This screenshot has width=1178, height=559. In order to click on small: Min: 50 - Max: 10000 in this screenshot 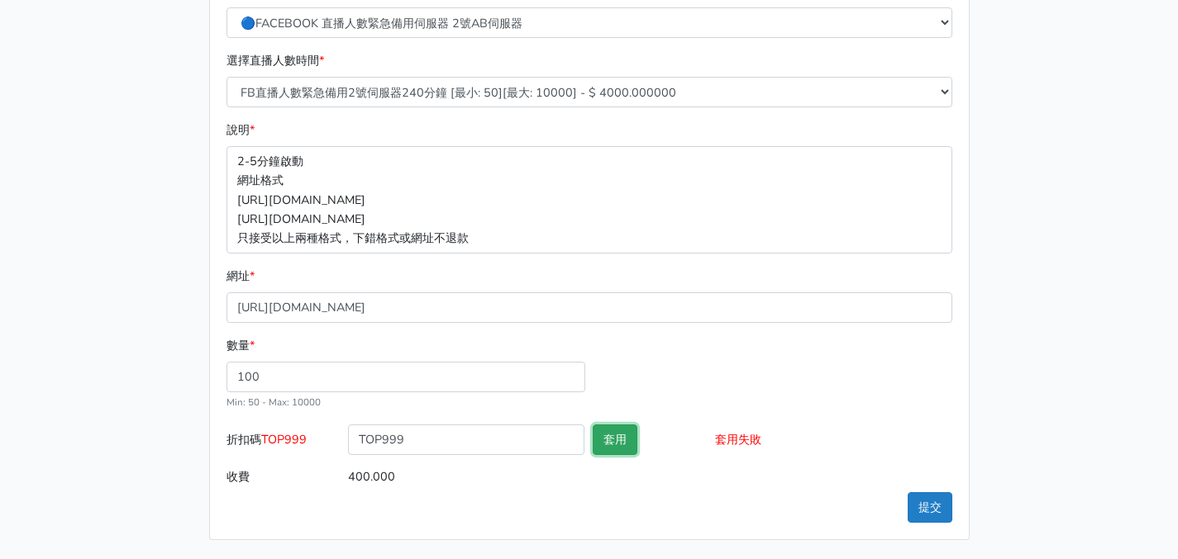, I will do `click(274, 402)`.